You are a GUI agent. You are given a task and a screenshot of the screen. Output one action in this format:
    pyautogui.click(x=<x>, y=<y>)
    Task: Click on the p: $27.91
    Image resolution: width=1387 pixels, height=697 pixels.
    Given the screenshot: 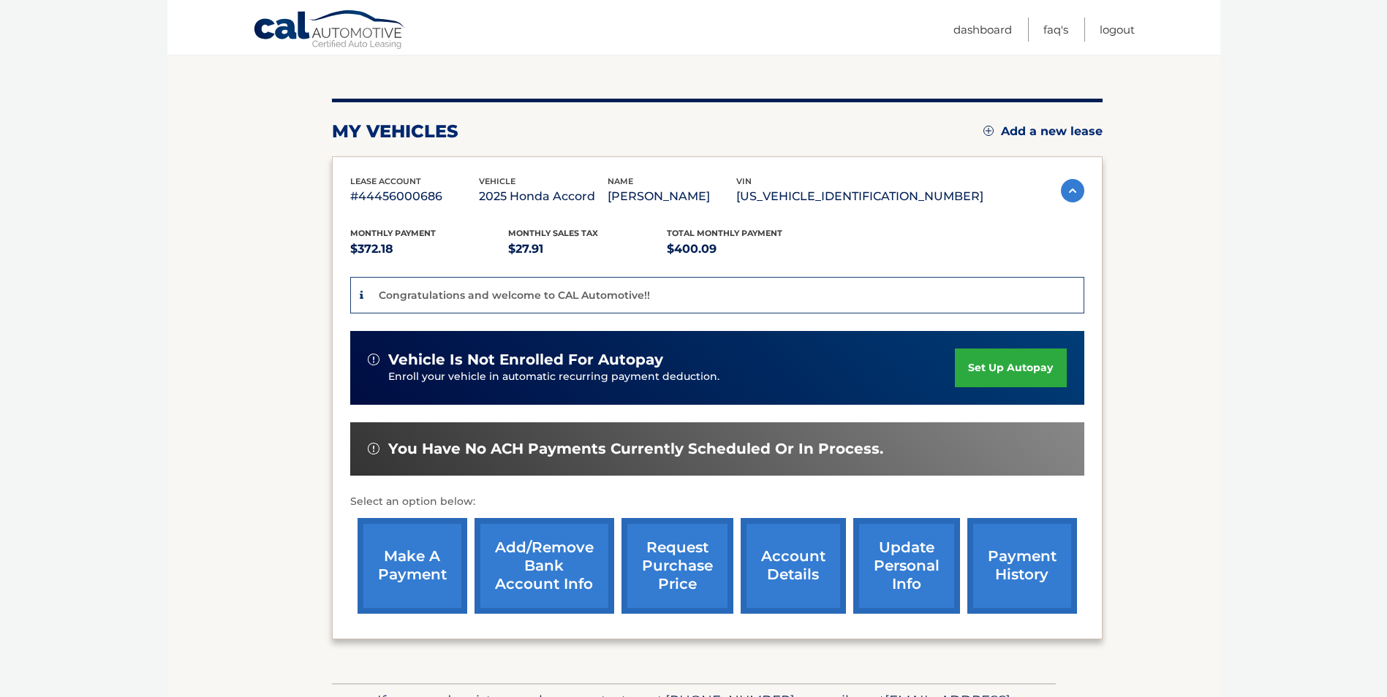 What is the action you would take?
    pyautogui.click(x=587, y=249)
    